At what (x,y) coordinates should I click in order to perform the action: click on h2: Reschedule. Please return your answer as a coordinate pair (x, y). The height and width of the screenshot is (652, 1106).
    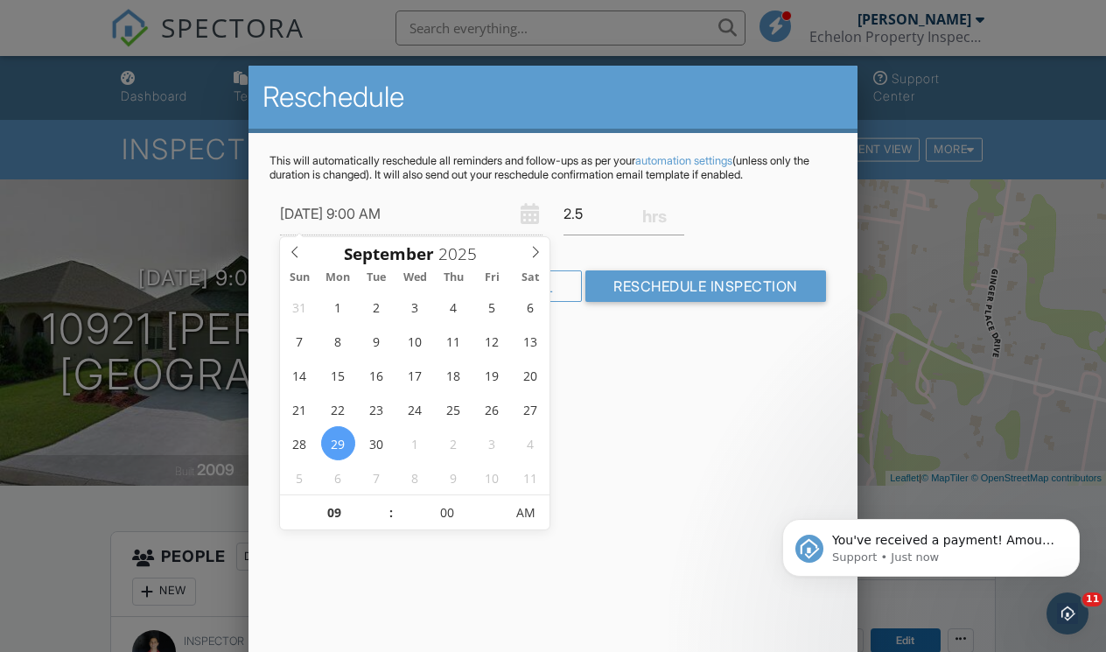
    Looking at the image, I should click on (552, 97).